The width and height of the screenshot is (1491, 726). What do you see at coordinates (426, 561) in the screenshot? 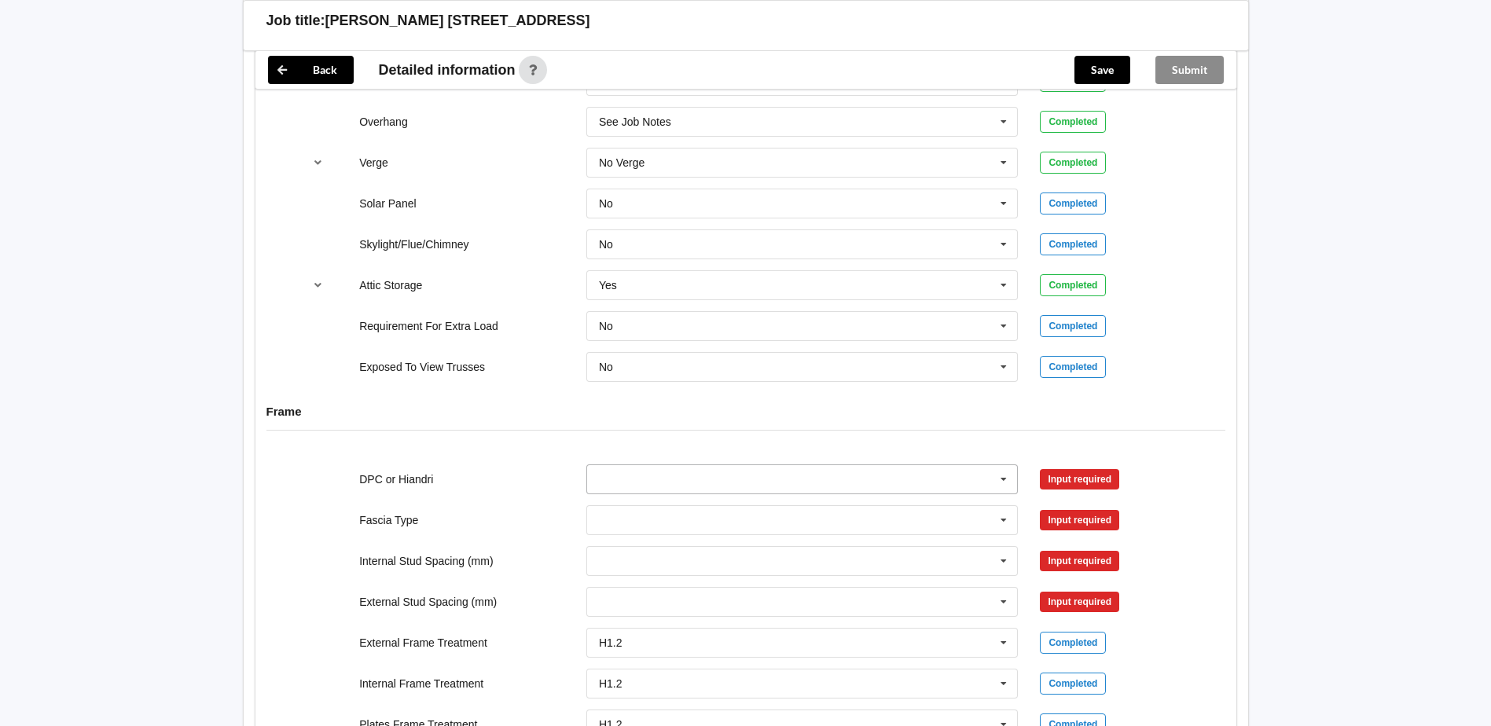
I see `label: Internal Stud Spacing (mm)` at bounding box center [426, 561].